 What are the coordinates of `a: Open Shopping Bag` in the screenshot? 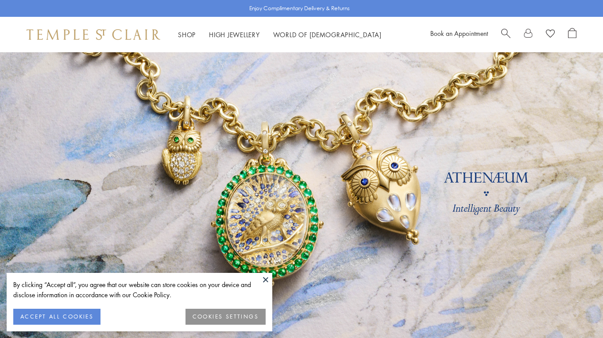 It's located at (572, 35).